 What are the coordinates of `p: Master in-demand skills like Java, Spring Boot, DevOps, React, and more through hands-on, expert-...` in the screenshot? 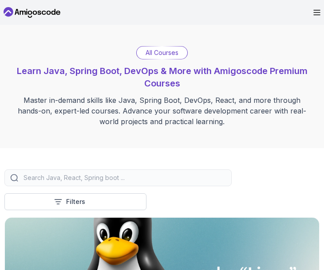 It's located at (162, 111).